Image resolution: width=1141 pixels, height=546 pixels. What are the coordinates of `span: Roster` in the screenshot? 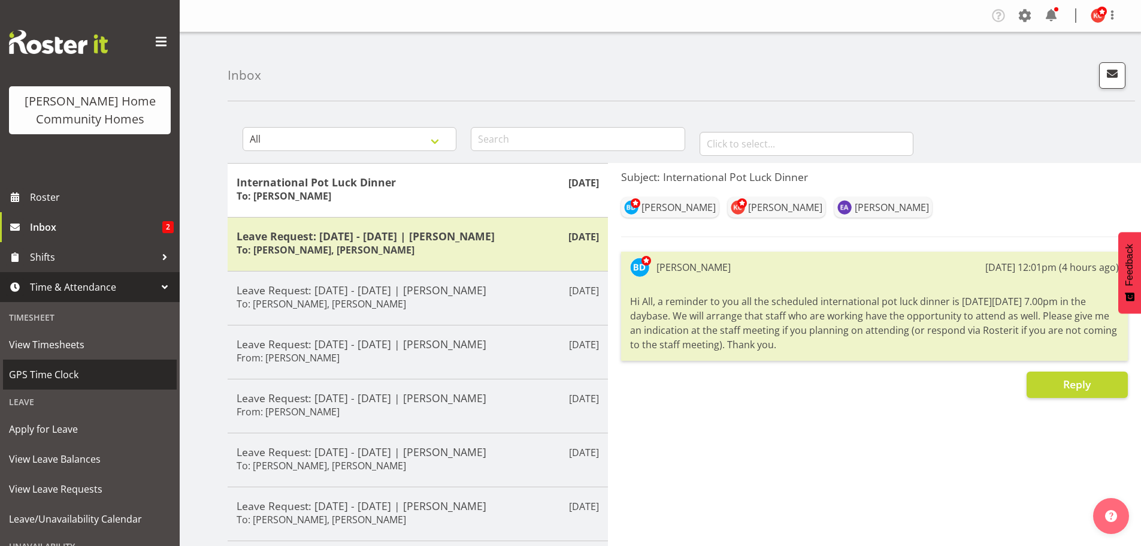 It's located at (102, 197).